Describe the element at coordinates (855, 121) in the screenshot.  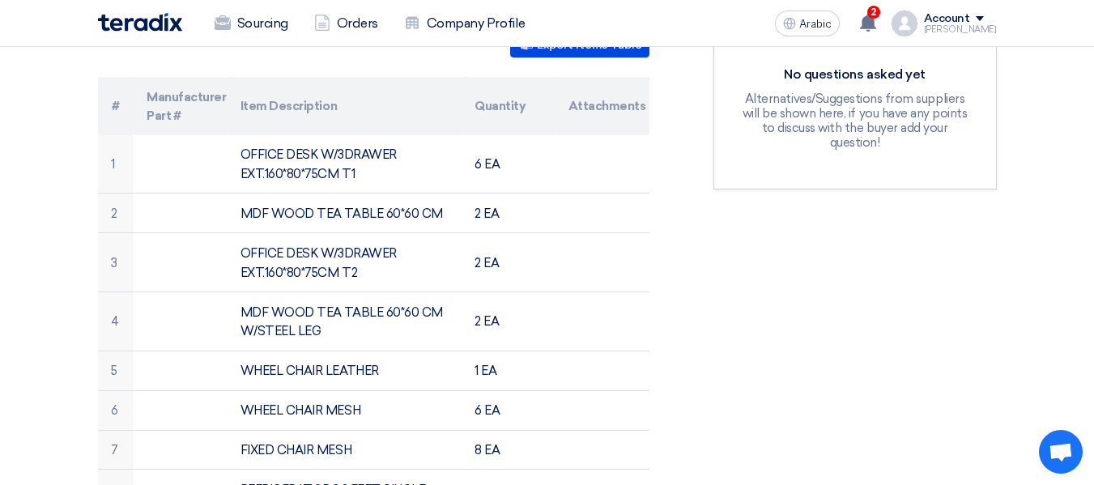
I see `font: Alternatives/Suggestions from suppliers will be shown here, if you have any points to discuss wit...` at that location.